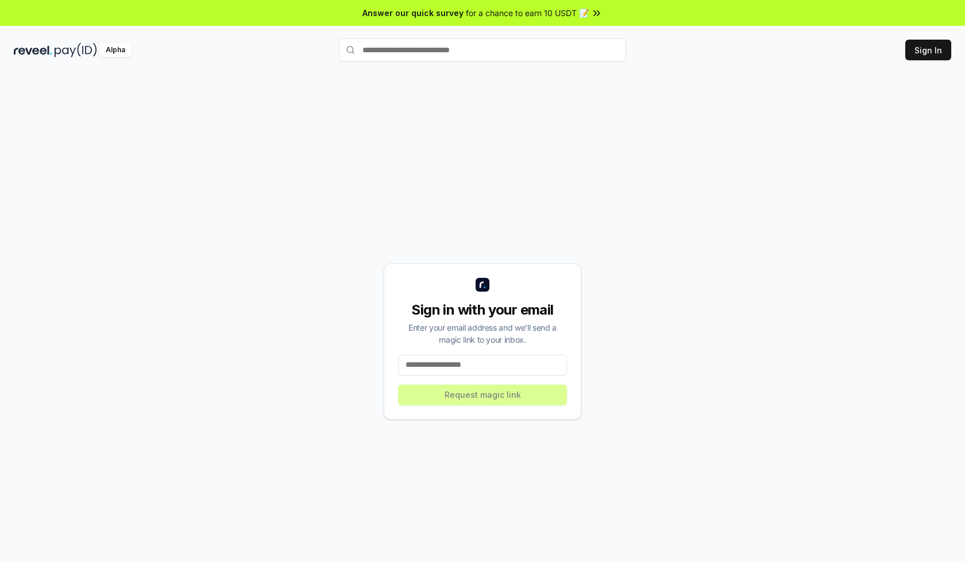 This screenshot has width=965, height=562. Describe the element at coordinates (483, 310) in the screenshot. I see `div: Sign in with your email` at that location.